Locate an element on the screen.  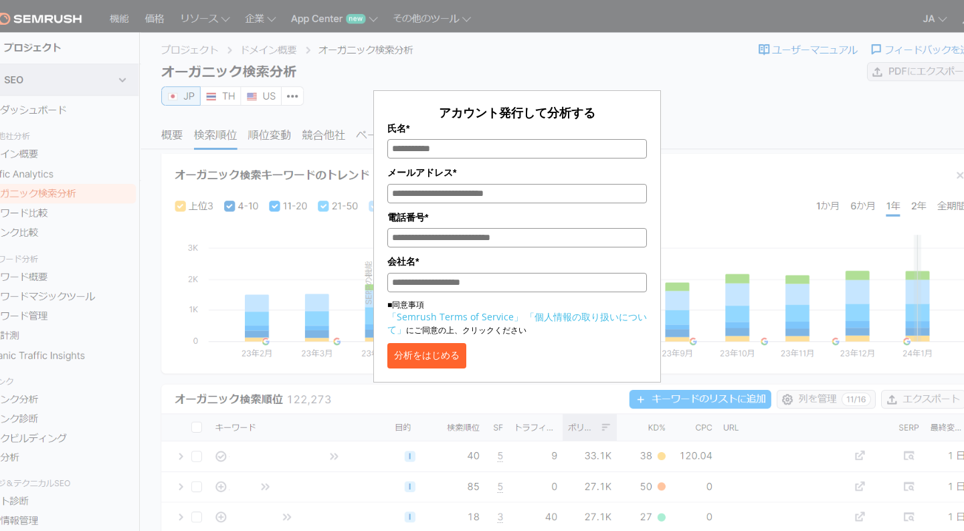
a: 「Semrush Terms of Service」 is located at coordinates (455, 317).